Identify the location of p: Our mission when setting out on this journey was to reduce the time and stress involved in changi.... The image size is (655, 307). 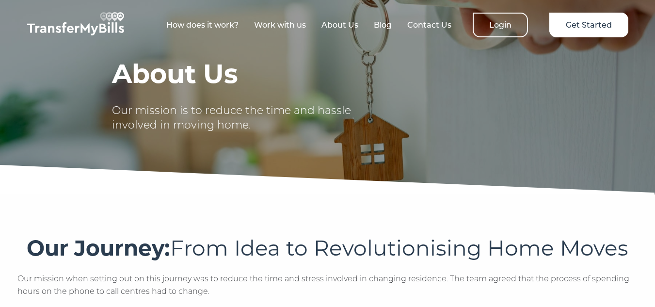
(328, 285).